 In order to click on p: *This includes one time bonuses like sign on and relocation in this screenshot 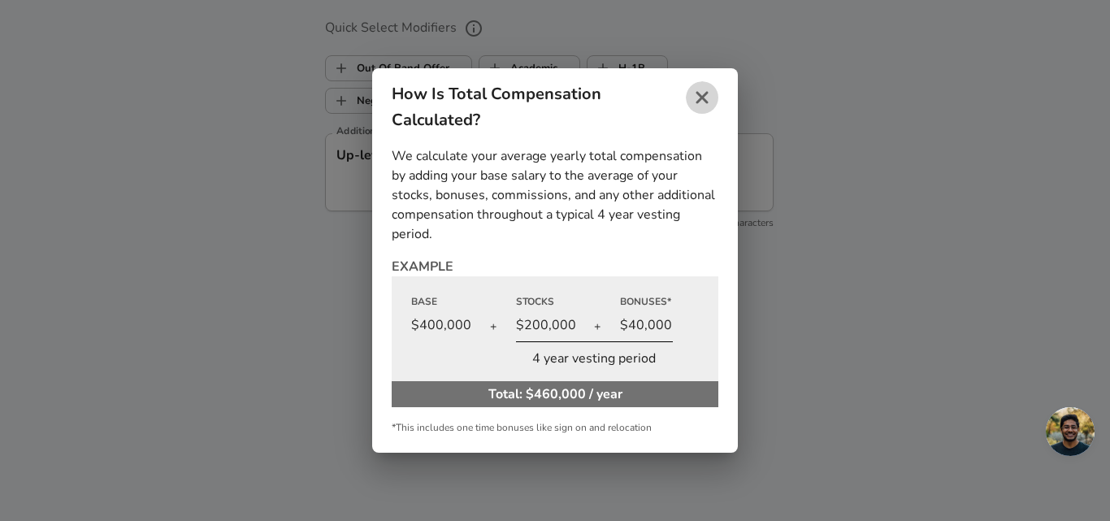, I will do `click(555, 428)`.